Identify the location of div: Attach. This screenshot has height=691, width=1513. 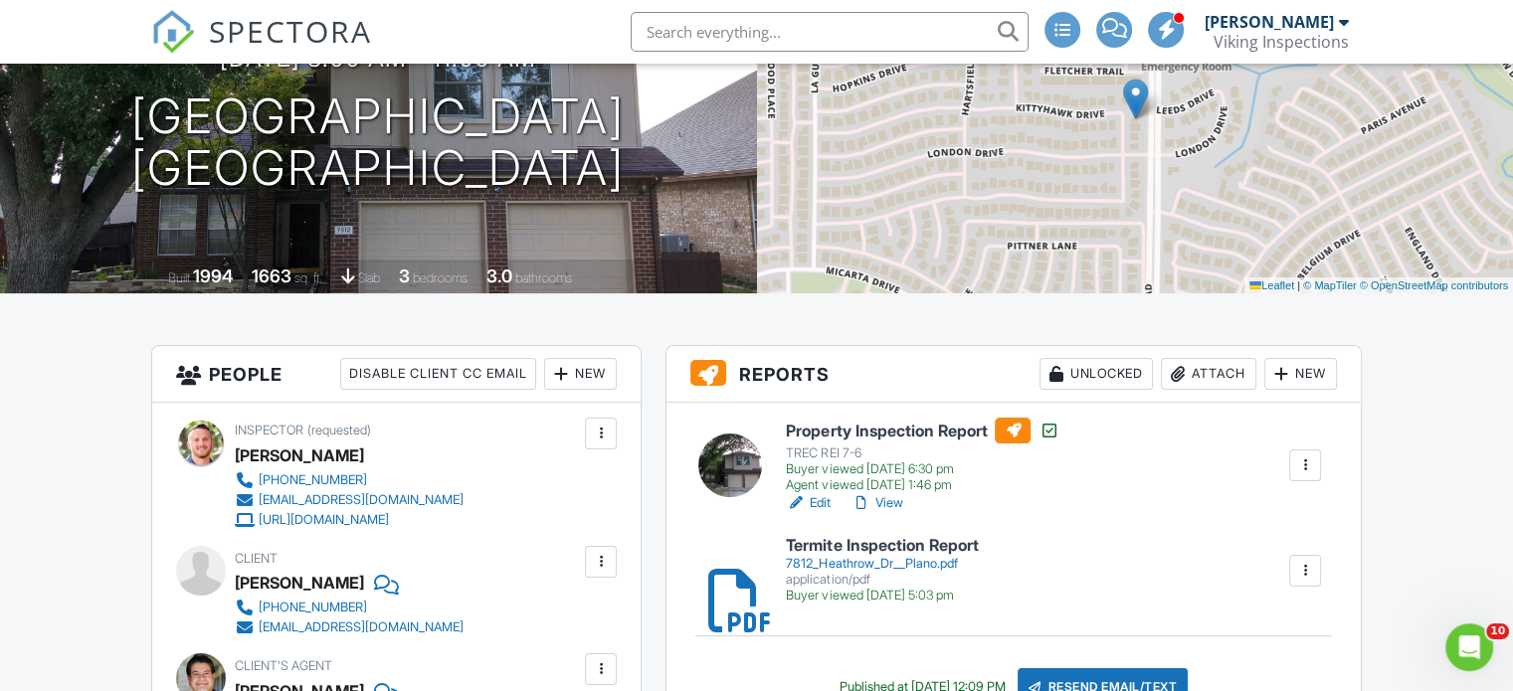
(1209, 374).